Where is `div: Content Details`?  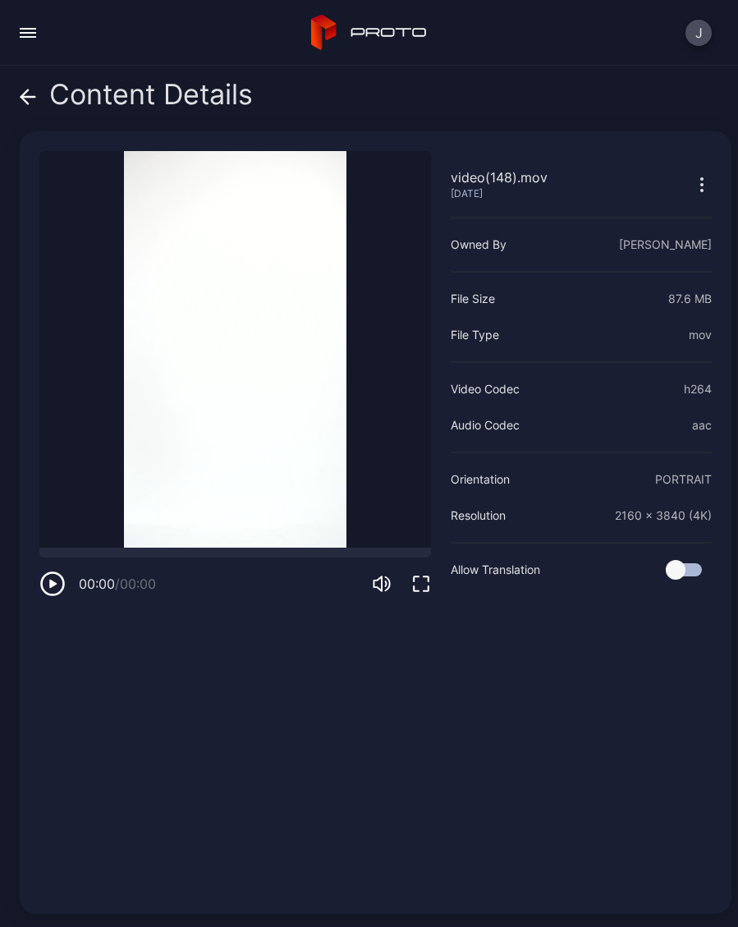
div: Content Details is located at coordinates (136, 99).